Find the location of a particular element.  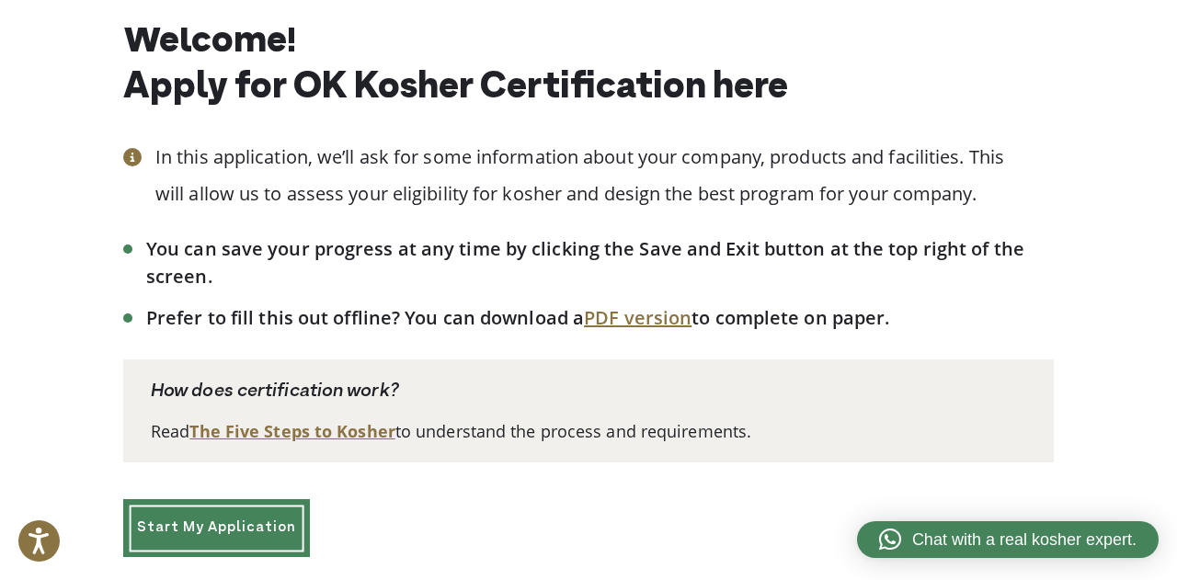

li: You can save your progress at any time by clicking the Save and Exit button at the top right of t... is located at coordinates (600, 263).